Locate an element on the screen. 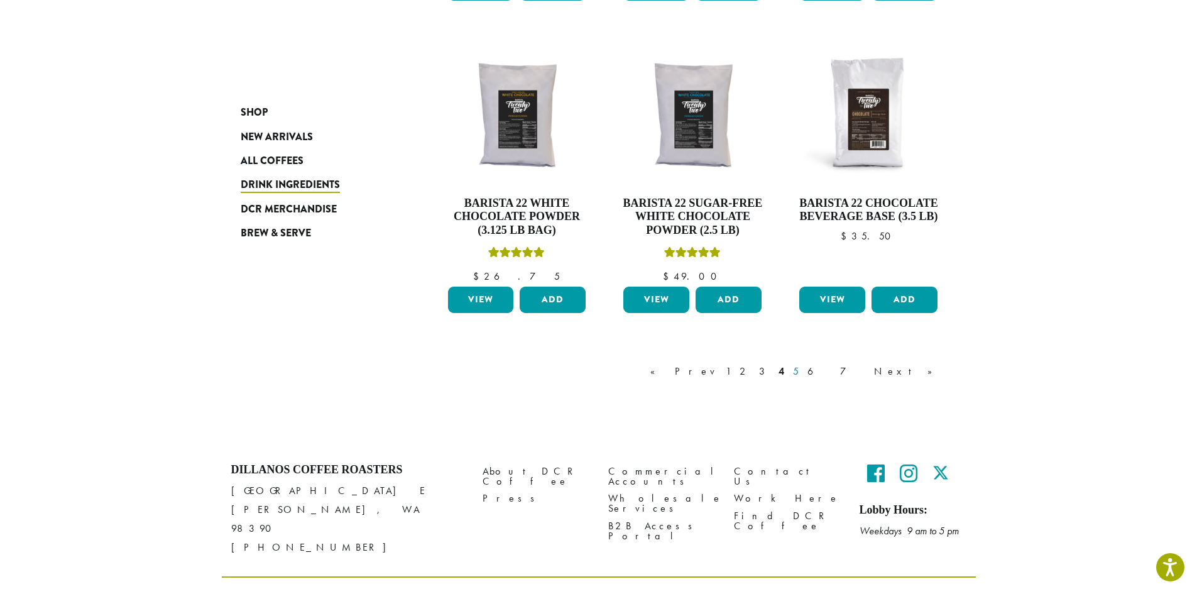 The width and height of the screenshot is (1197, 594). em: Weekdays 9 am to 5 pm is located at coordinates (909, 530).